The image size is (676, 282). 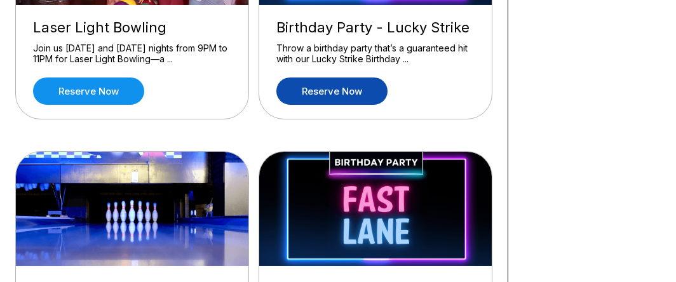 What do you see at coordinates (376, 53) in the screenshot?
I see `div: Throw a birthday party that’s a guaranteed hit with our Lucky Strike Birthday ...` at bounding box center [376, 53].